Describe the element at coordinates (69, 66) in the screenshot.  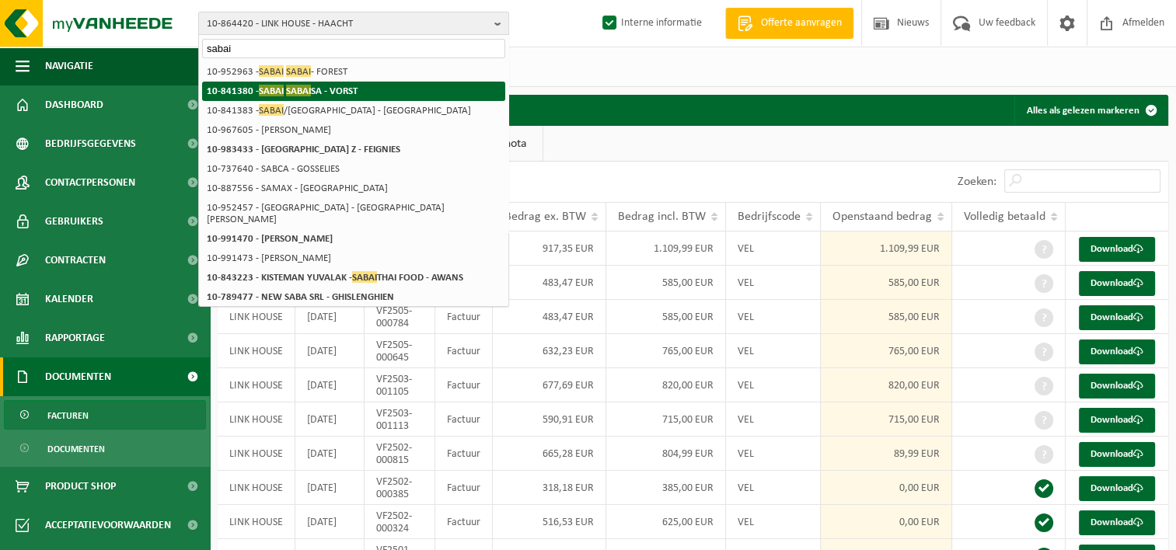
I see `span: Navigatie` at that location.